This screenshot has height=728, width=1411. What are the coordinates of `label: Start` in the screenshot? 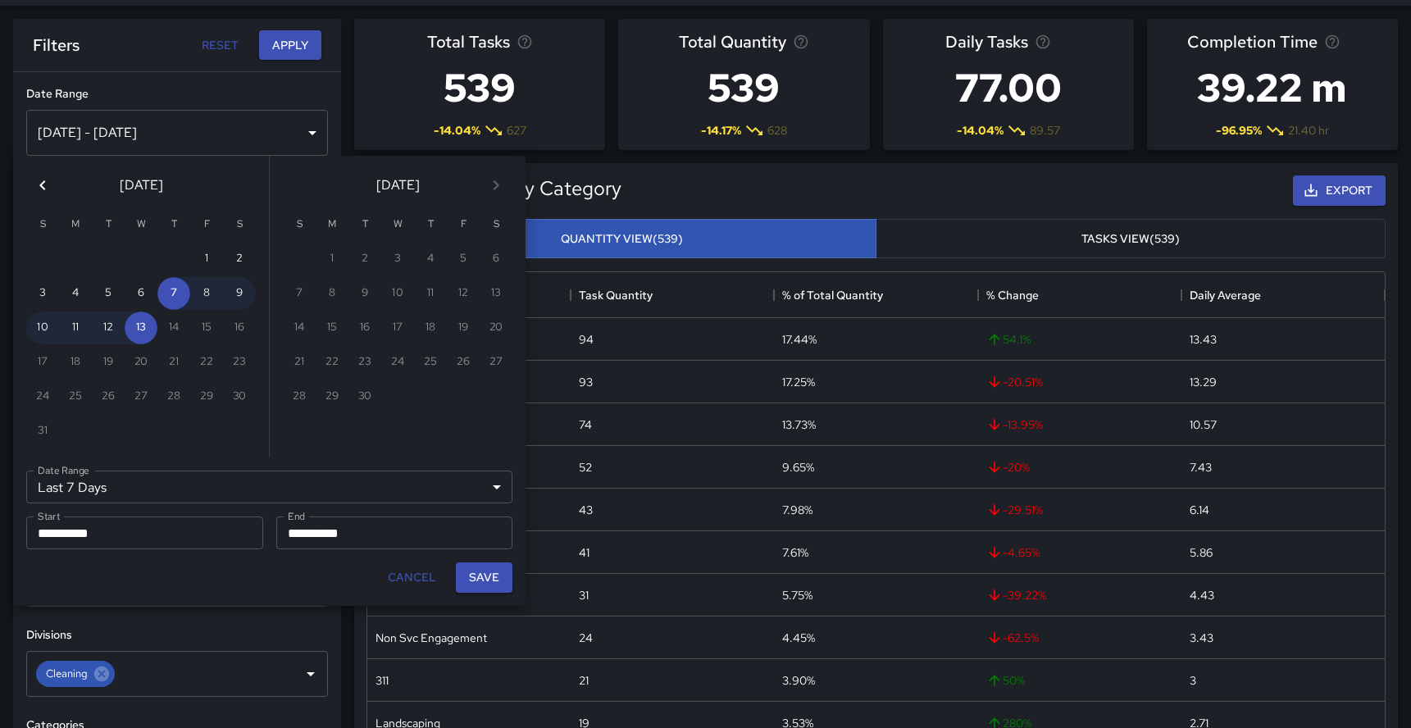 It's located at (48, 516).